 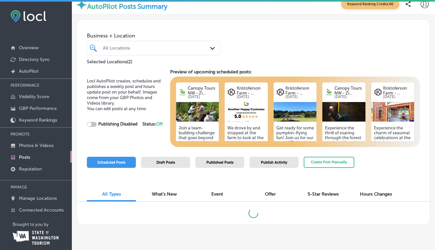 I want to click on span: Publish Activity, so click(x=274, y=163).